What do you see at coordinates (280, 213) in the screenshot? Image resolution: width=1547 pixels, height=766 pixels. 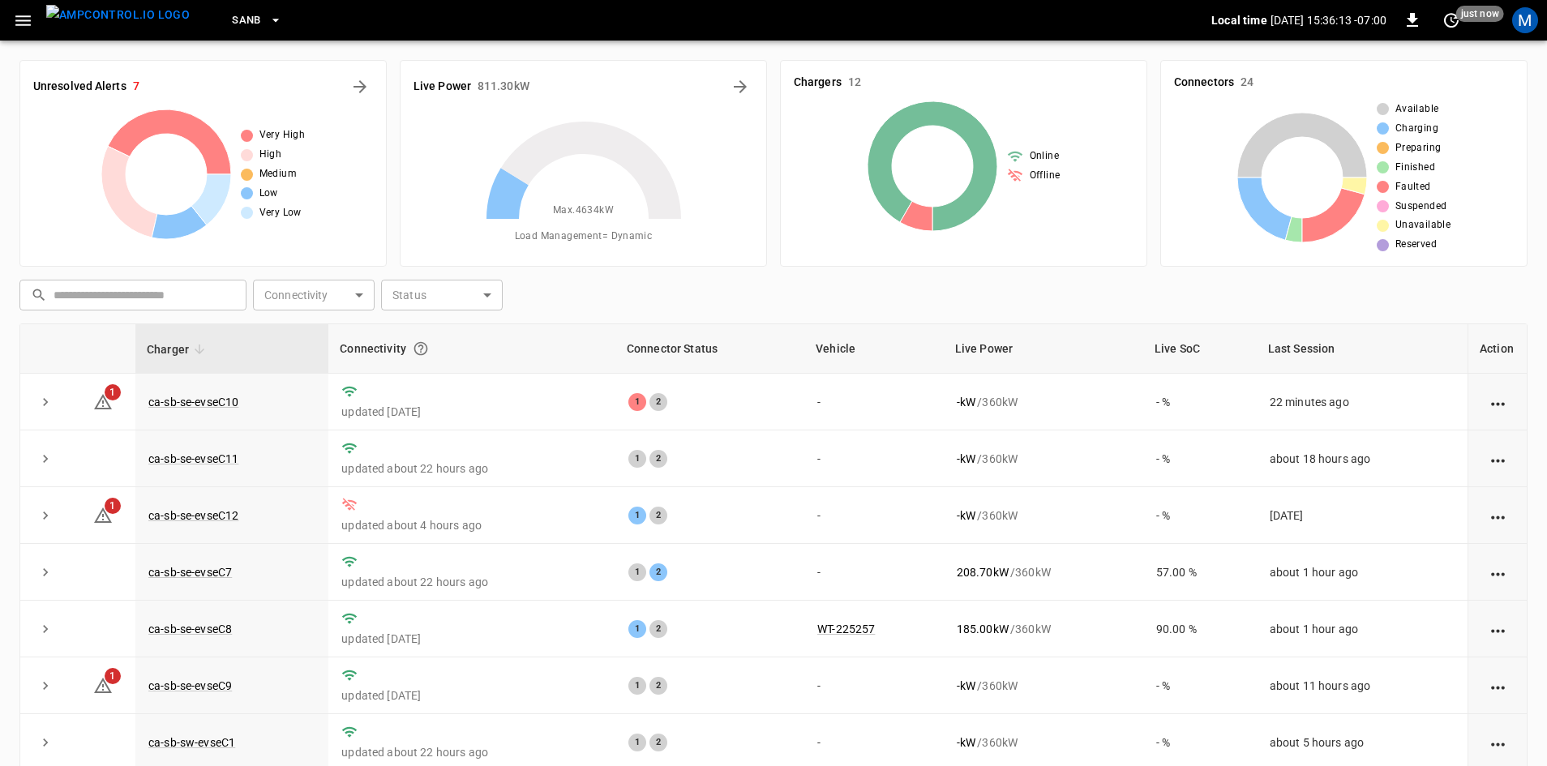 I see `span: Very Low` at bounding box center [280, 213].